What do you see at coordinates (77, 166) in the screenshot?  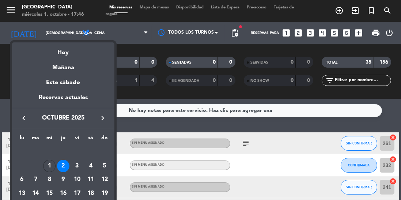 I see `td: 3 de octubre de 2025` at bounding box center [77, 166].